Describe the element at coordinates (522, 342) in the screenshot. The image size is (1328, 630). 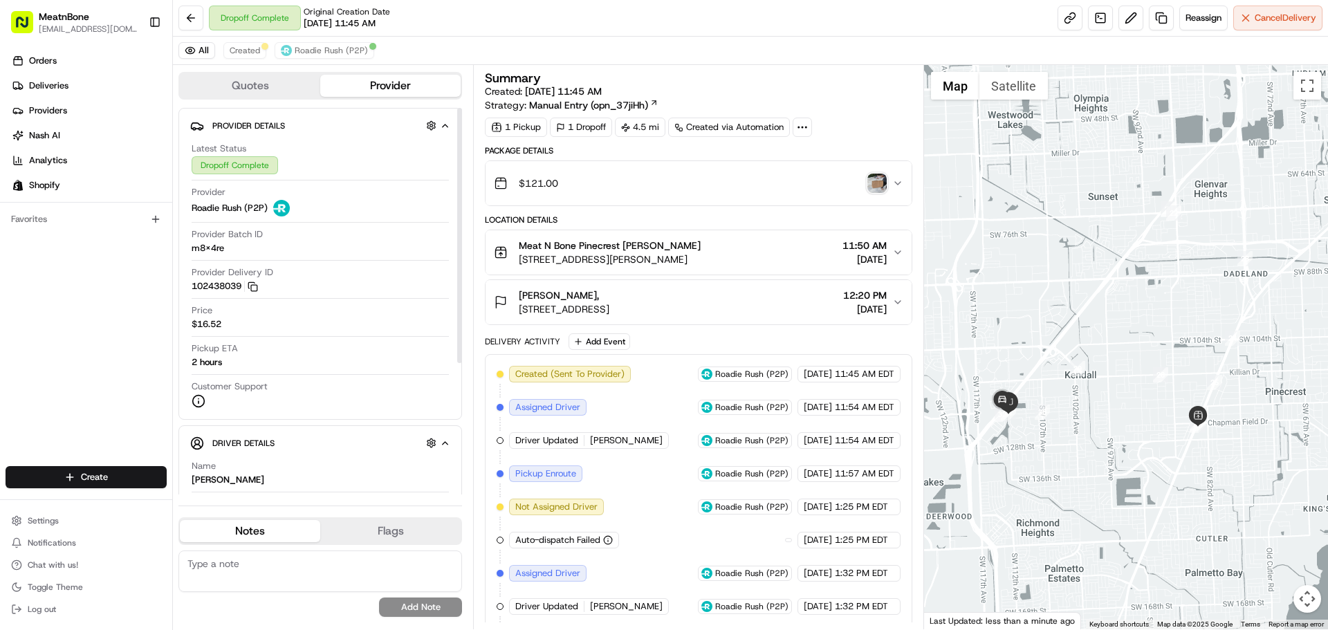
I see `div: Delivery Activity` at that location.